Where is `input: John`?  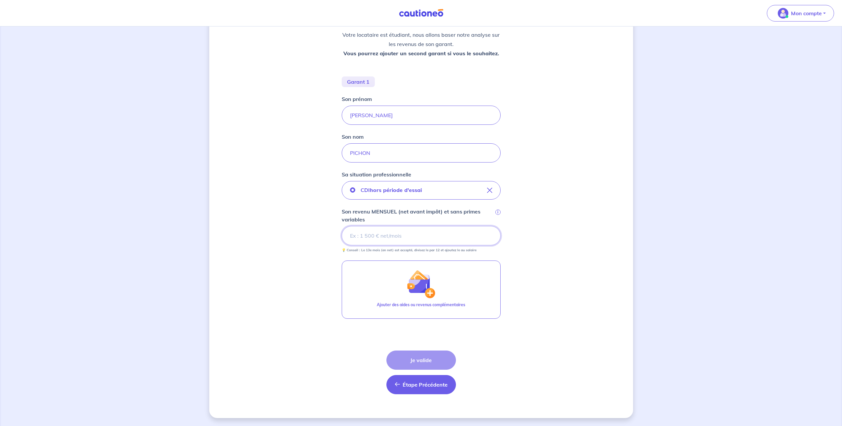 input: John is located at coordinates (421, 115).